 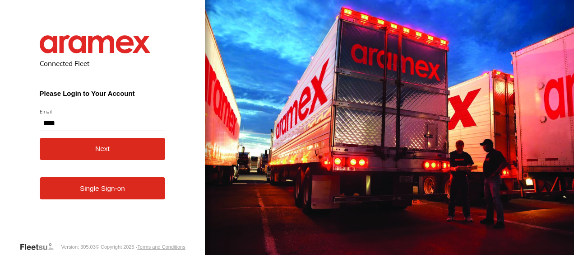 What do you see at coordinates (102, 93) in the screenshot?
I see `h3: Please Login to Your Account` at bounding box center [102, 93].